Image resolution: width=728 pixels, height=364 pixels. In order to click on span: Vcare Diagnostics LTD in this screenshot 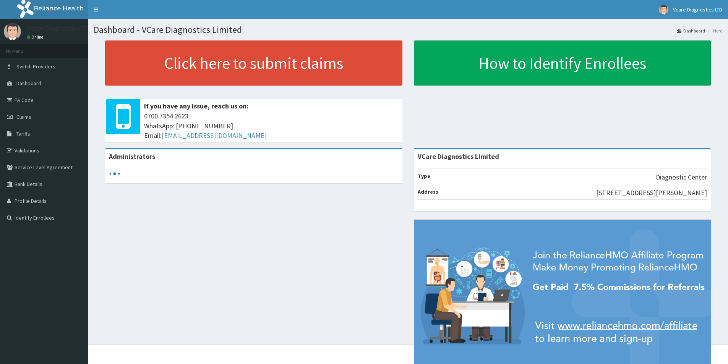, I will do `click(697, 10)`.